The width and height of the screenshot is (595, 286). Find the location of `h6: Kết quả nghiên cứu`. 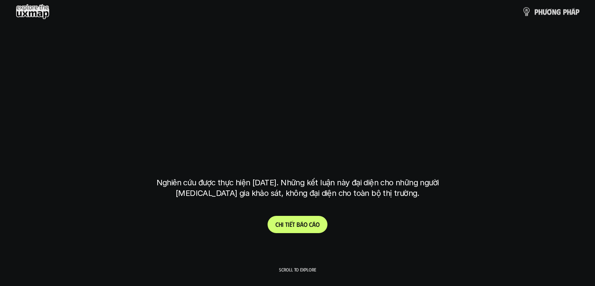

h6: Kết quả nghiên cứu is located at coordinates (300, 59).